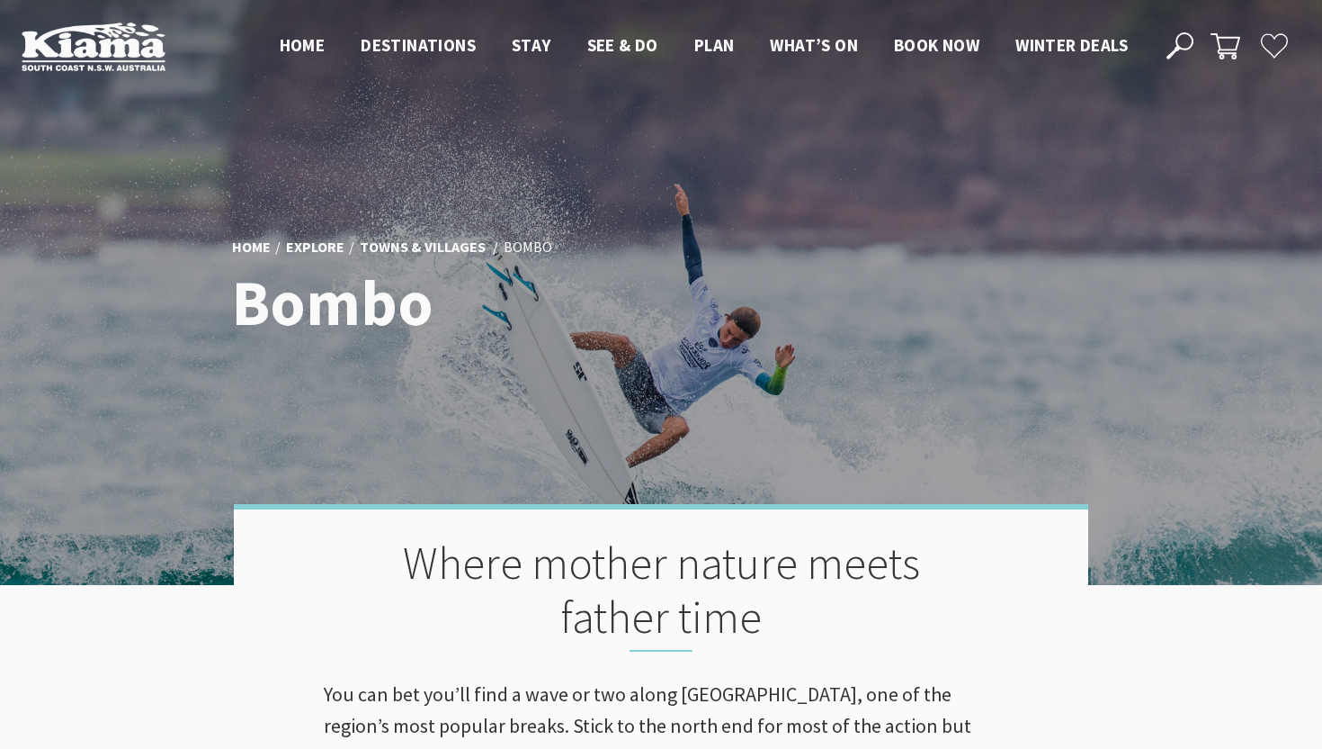 This screenshot has width=1322, height=749. What do you see at coordinates (937, 45) in the screenshot?
I see `span: Book now` at bounding box center [937, 45].